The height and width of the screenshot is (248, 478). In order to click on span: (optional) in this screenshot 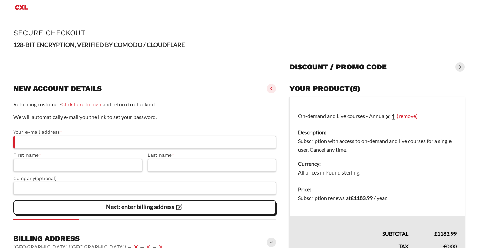, I will do `click(46, 178)`.